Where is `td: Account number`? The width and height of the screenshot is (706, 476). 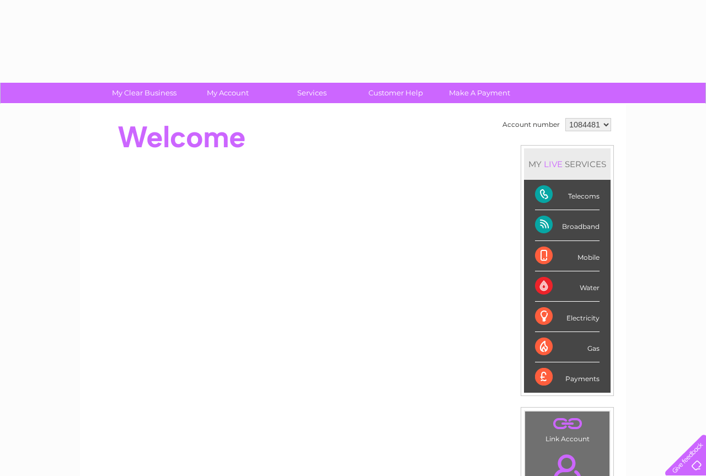 td: Account number is located at coordinates (531, 125).